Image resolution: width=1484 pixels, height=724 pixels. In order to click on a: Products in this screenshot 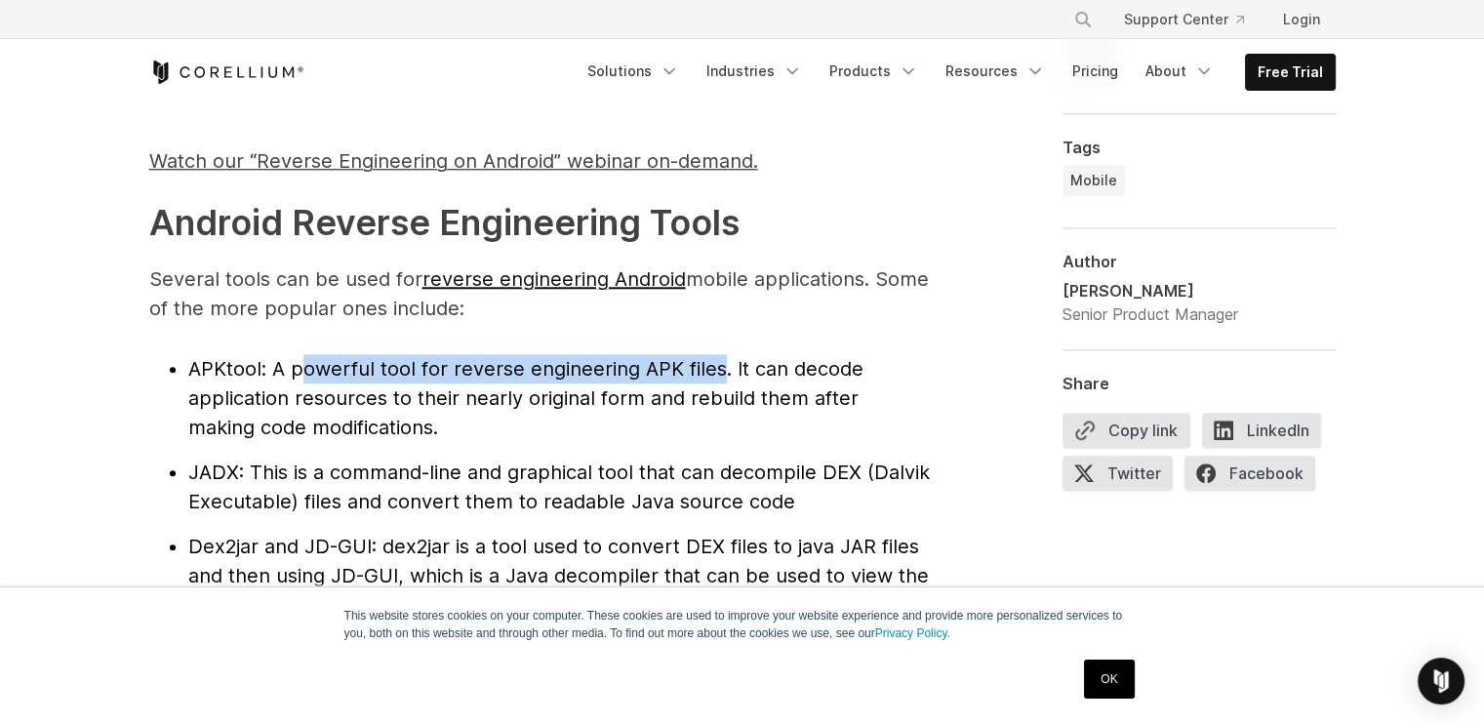, I will do `click(873, 71)`.